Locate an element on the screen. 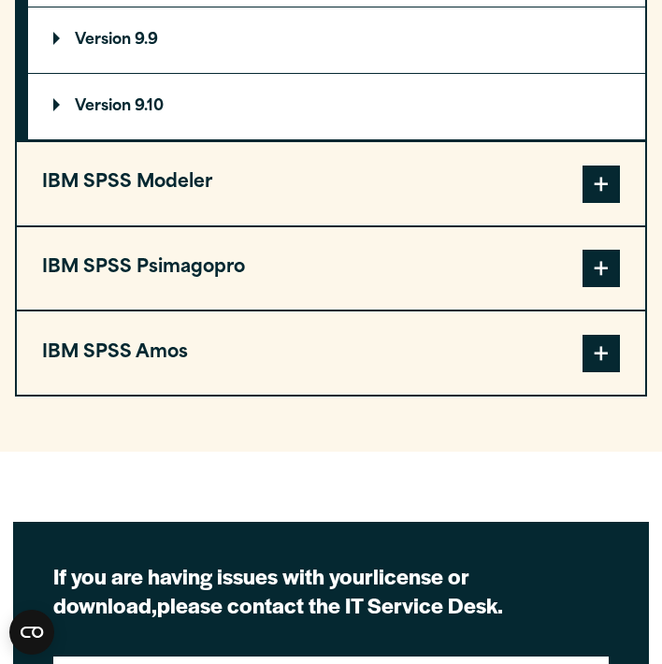 The height and width of the screenshot is (664, 662). h2: If you are having issues with your please contact the IT Service Desk. is located at coordinates (331, 590).